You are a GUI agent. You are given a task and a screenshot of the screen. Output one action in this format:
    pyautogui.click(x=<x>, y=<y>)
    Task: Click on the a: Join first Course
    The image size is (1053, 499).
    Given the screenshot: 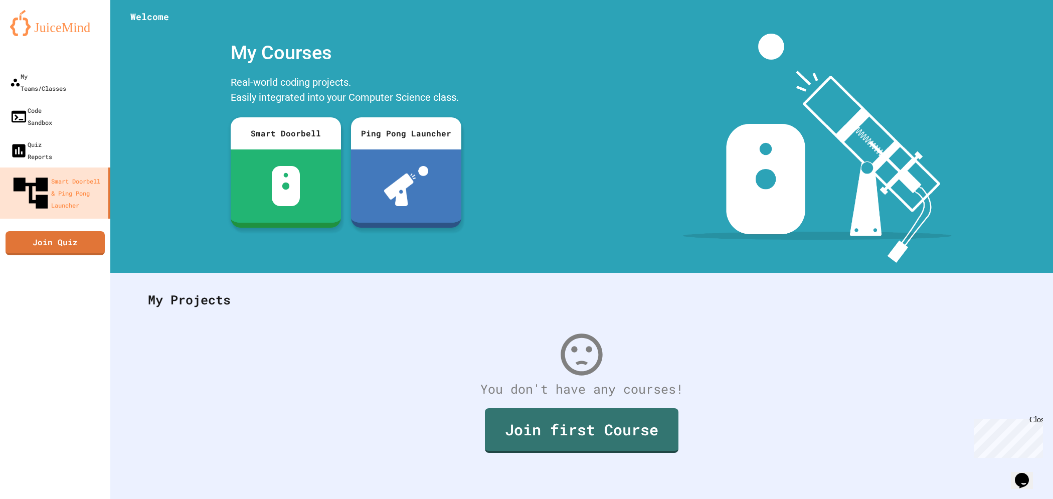 What is the action you would take?
    pyautogui.click(x=582, y=430)
    